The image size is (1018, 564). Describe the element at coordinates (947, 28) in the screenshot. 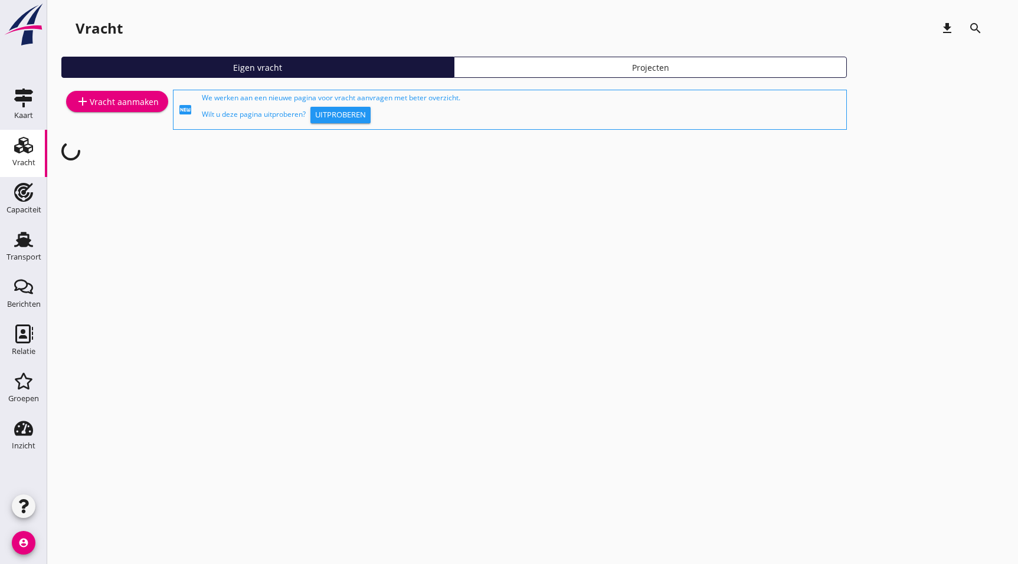

I see `i: download` at that location.